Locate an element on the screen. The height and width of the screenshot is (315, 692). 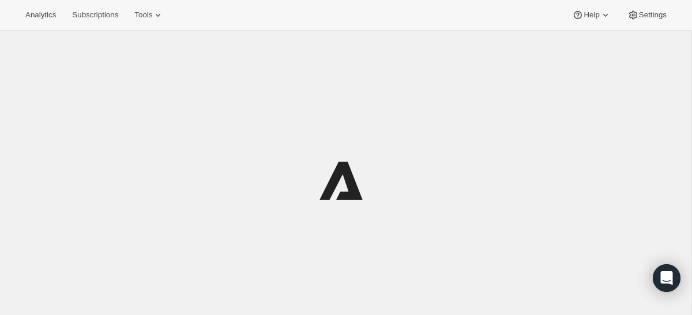
button: Analytics is located at coordinates (40, 15).